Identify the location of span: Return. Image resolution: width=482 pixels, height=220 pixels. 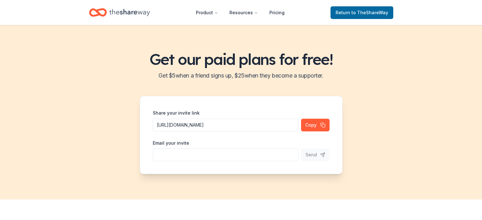
(362, 13).